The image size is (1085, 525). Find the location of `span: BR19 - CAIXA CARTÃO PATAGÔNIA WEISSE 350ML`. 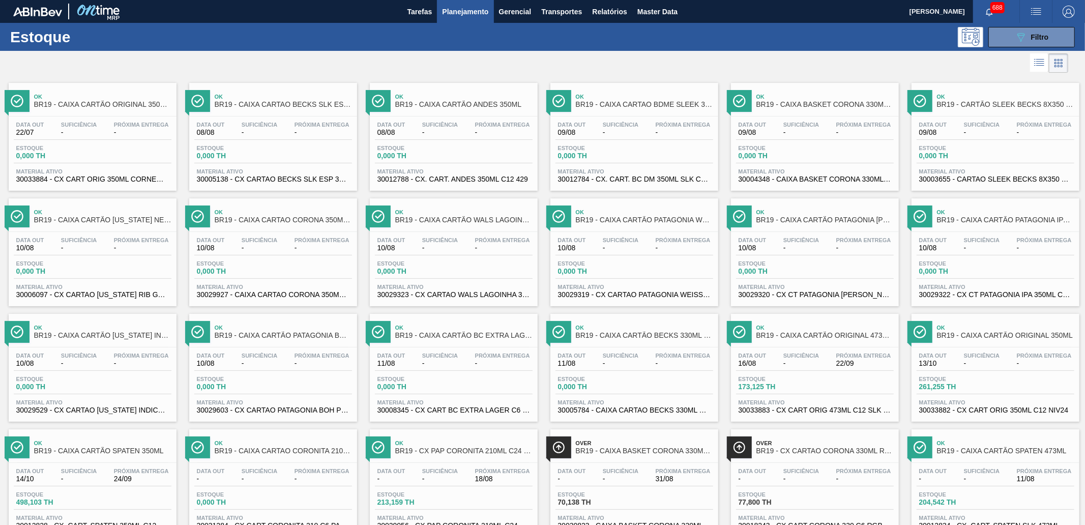

span: BR19 - CAIXA CARTÃO PATAGÔNIA WEISSE 350ML is located at coordinates (645, 220).